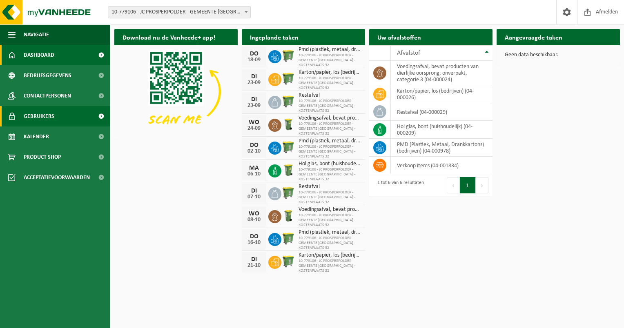 The image size is (624, 328). Describe the element at coordinates (453, 185) in the screenshot. I see `button: Previous` at that location.